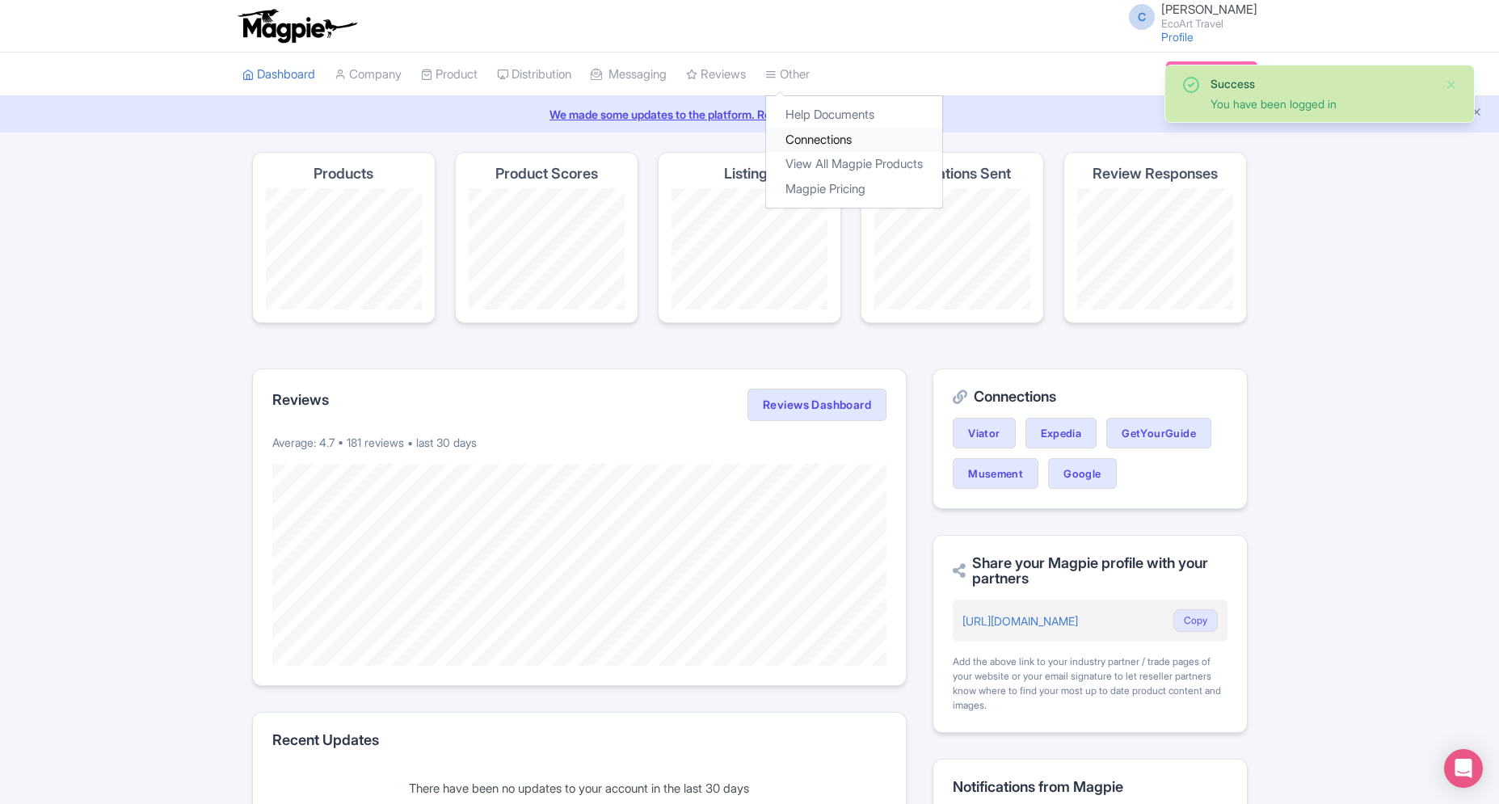 The height and width of the screenshot is (804, 1499). I want to click on a: Musement, so click(996, 474).